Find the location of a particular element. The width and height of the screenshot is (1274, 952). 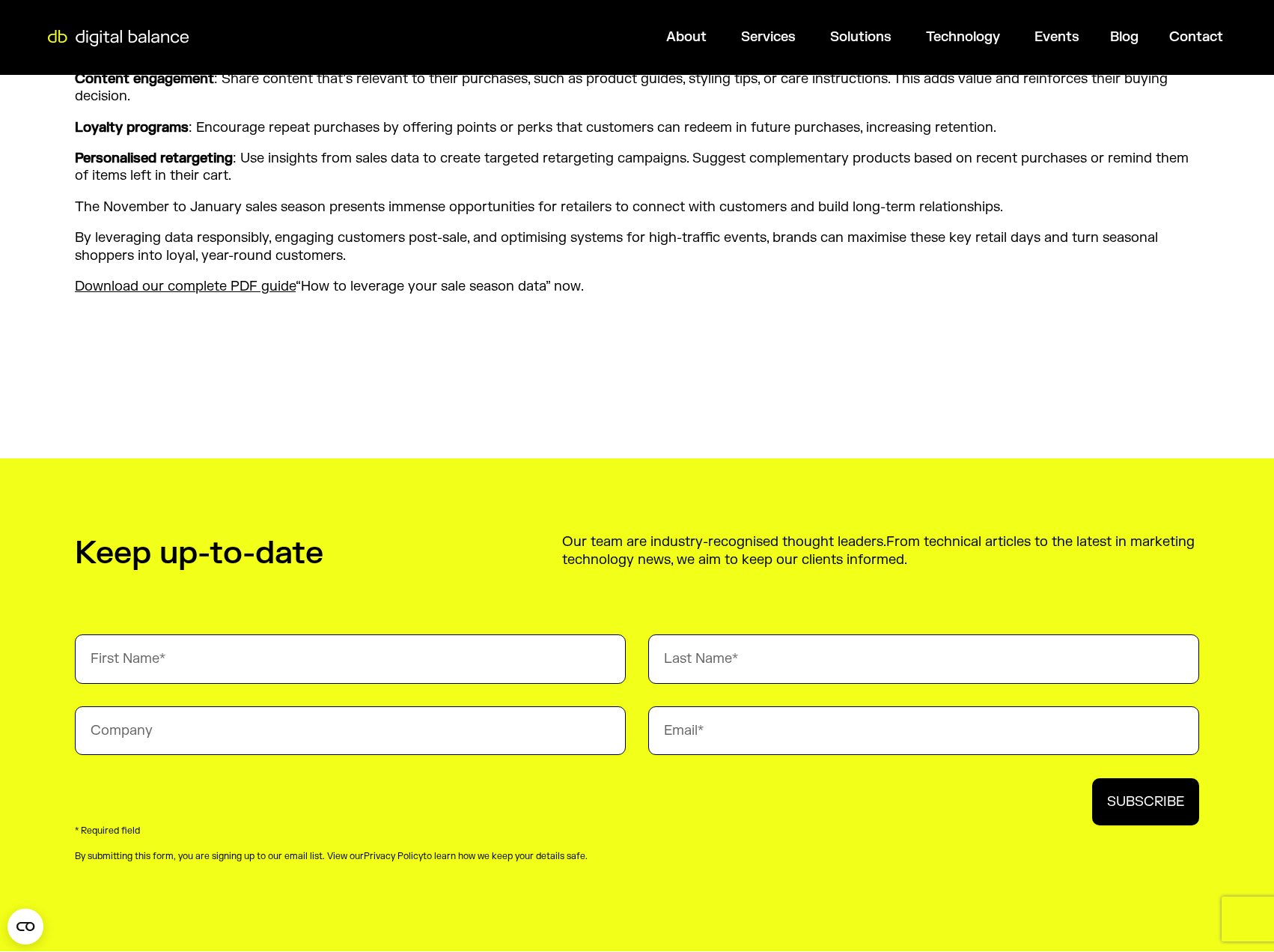

strong: Personalised retargeting is located at coordinates (154, 158).